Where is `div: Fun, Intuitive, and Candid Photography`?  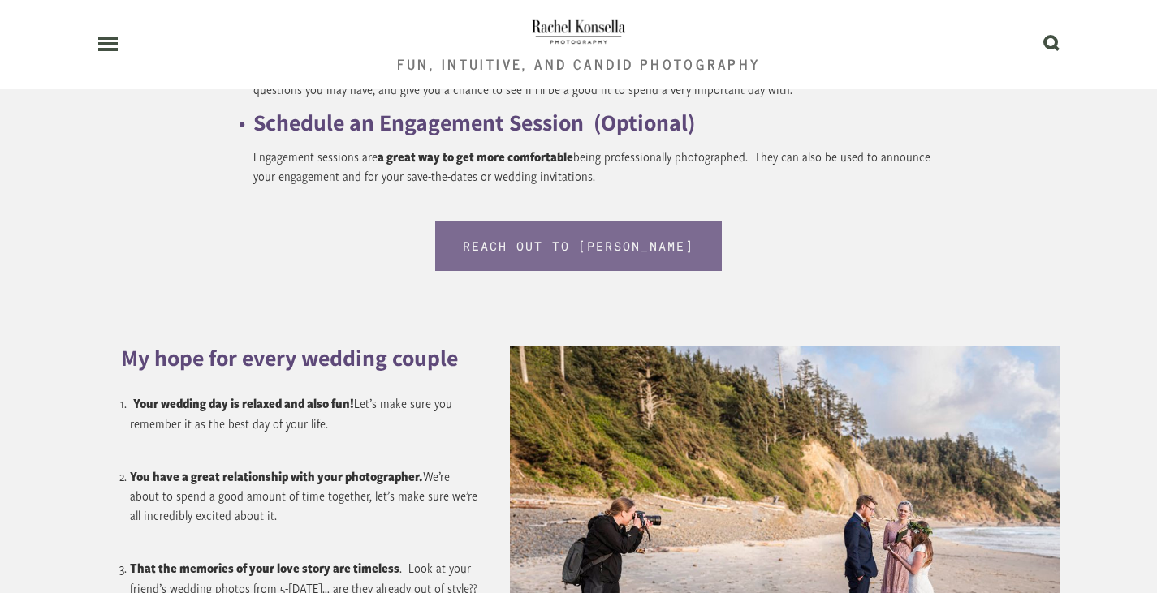 div: Fun, Intuitive, and Candid Photography is located at coordinates (579, 64).